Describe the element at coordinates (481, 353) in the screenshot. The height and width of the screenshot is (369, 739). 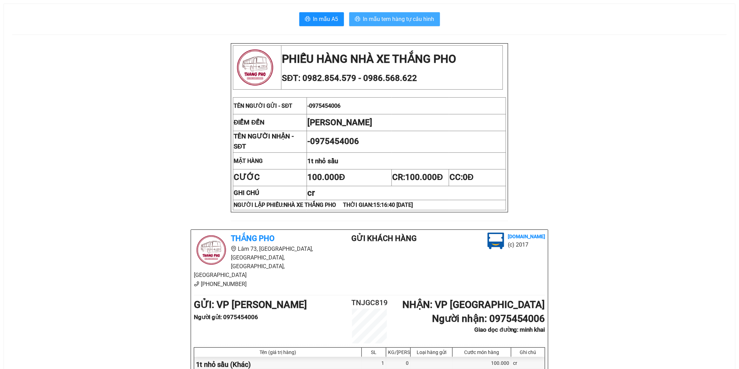
I see `div: Cước món hàng` at that location.